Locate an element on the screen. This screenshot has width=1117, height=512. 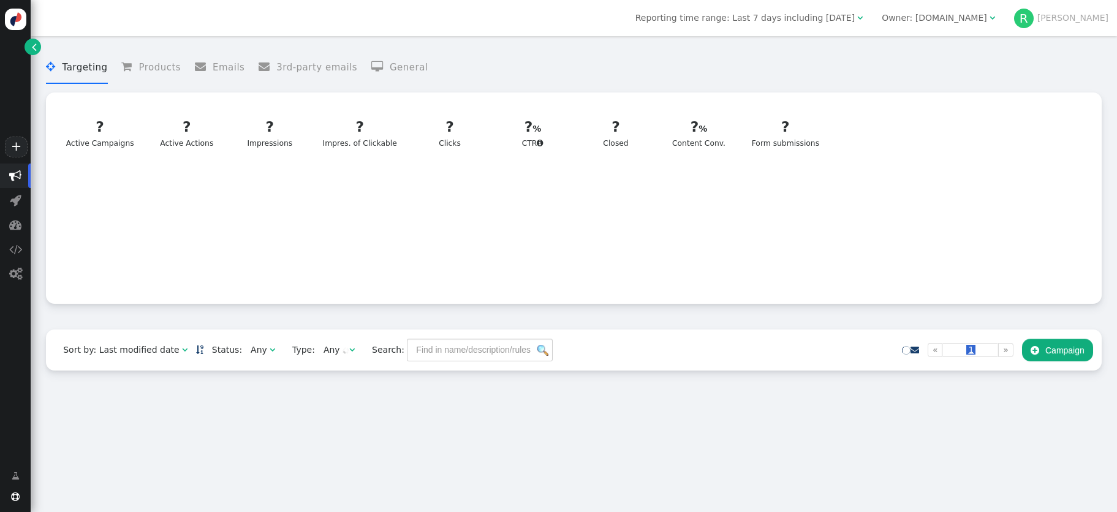
a: ?Closed is located at coordinates (615, 133).